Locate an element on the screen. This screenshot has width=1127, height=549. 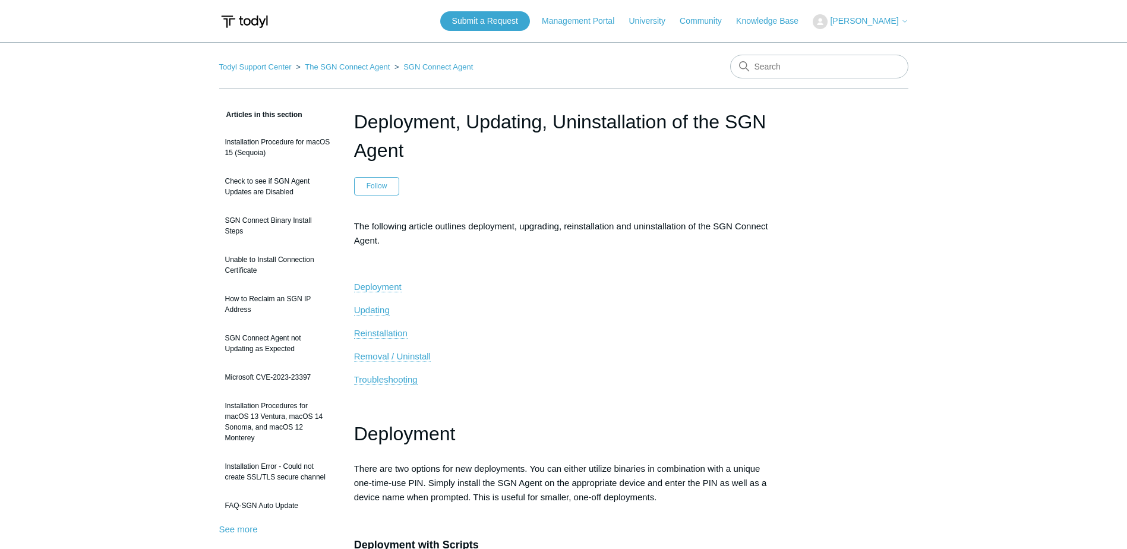
a: Reinstallation is located at coordinates (381, 333).